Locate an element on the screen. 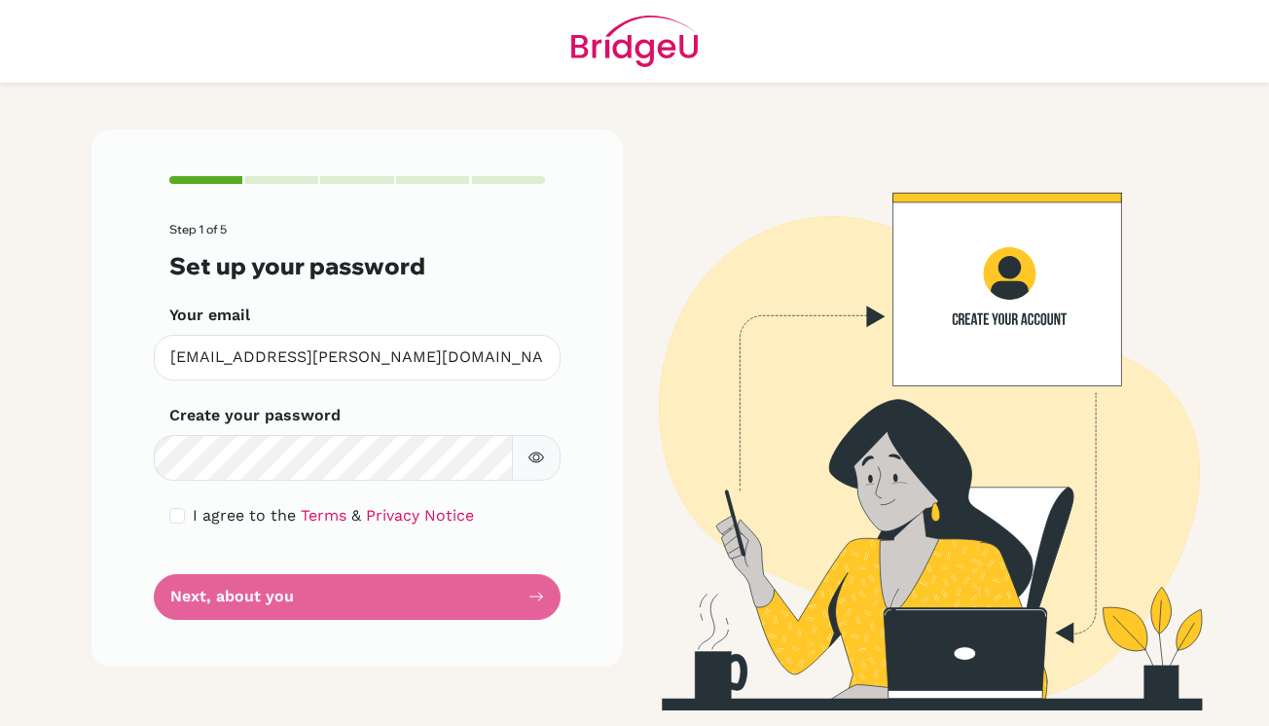 This screenshot has height=726, width=1269. a: Privacy Notice is located at coordinates (419, 515).